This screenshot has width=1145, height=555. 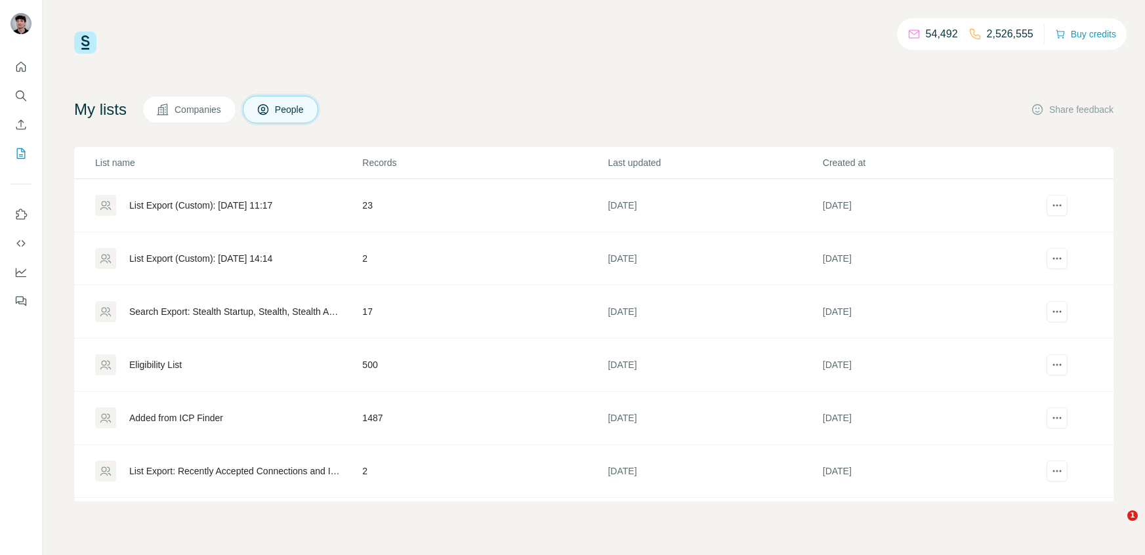 I want to click on p: 54,492, so click(x=942, y=34).